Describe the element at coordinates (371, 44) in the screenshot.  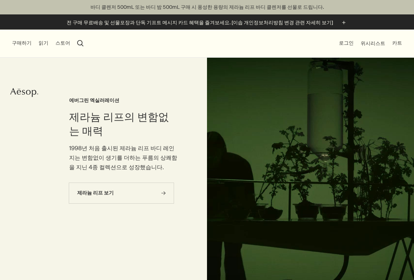
I see `nav: supplementary` at that location.